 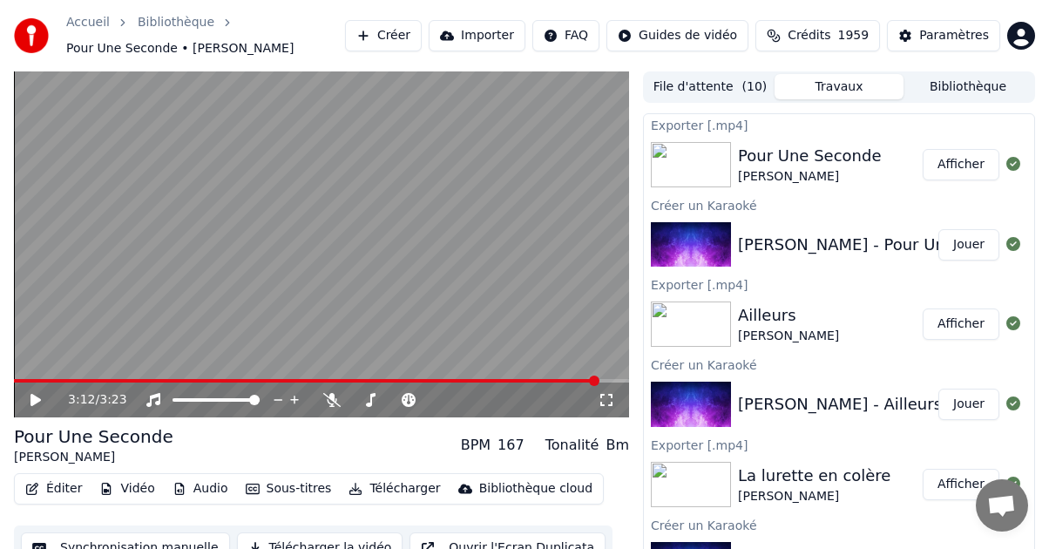 What do you see at coordinates (383, 36) in the screenshot?
I see `button: Créer` at bounding box center [383, 36].